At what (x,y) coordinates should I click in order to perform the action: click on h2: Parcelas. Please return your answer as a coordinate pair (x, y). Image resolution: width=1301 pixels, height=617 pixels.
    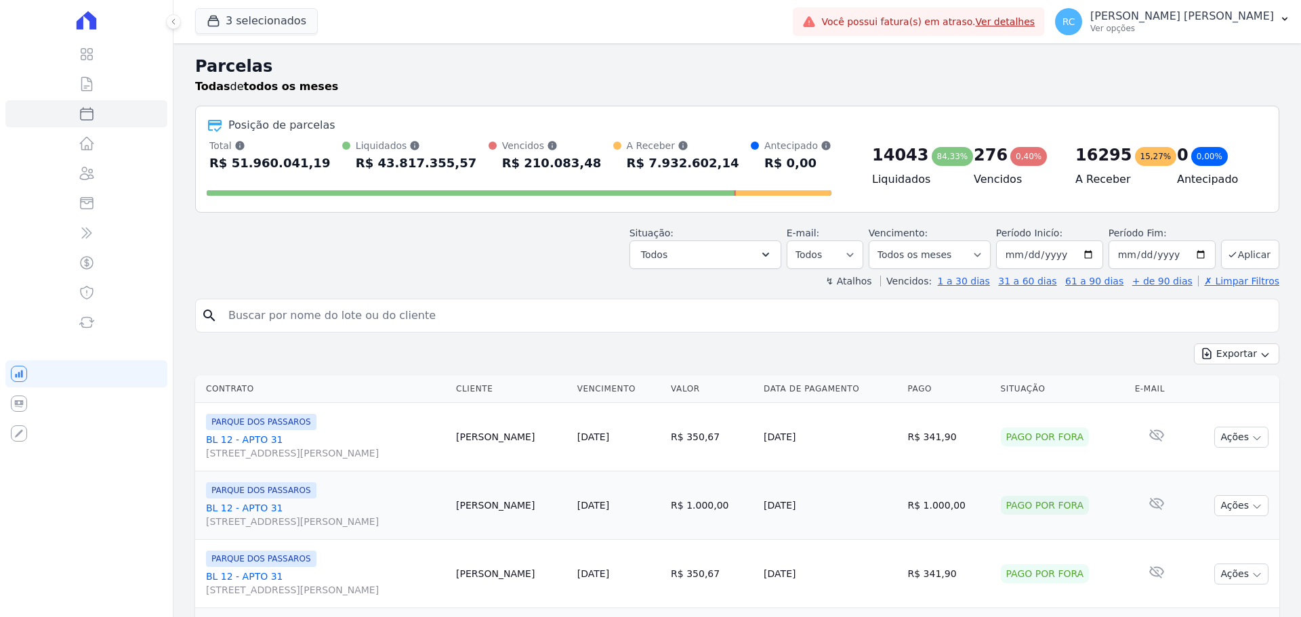
    Looking at the image, I should click on (737, 66).